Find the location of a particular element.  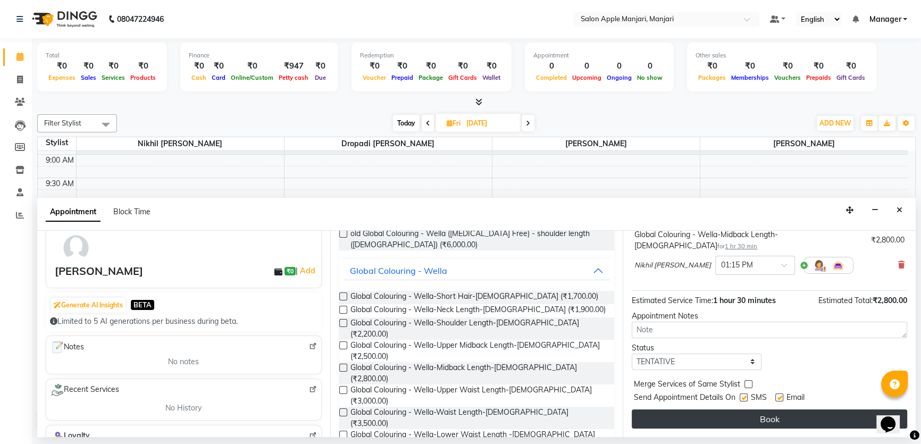

img: logo is located at coordinates (63, 19).